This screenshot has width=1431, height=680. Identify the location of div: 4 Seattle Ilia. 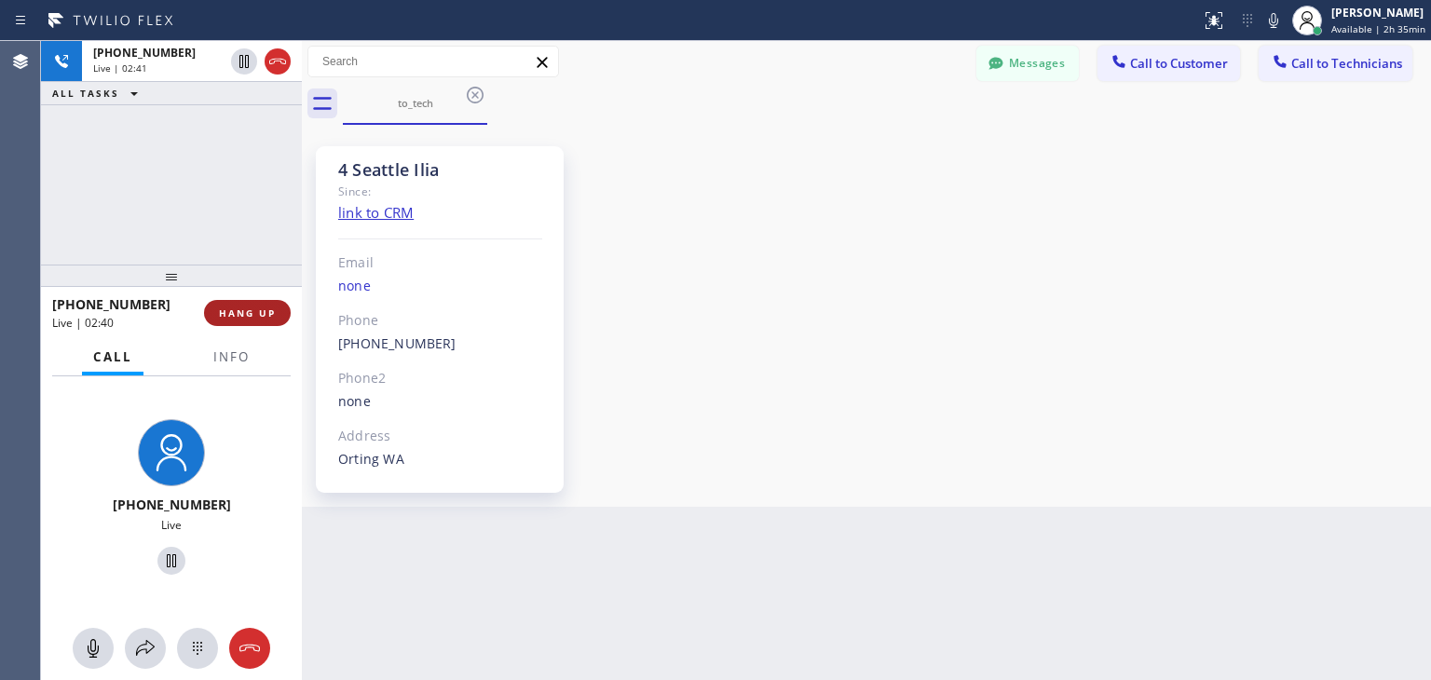
(440, 170).